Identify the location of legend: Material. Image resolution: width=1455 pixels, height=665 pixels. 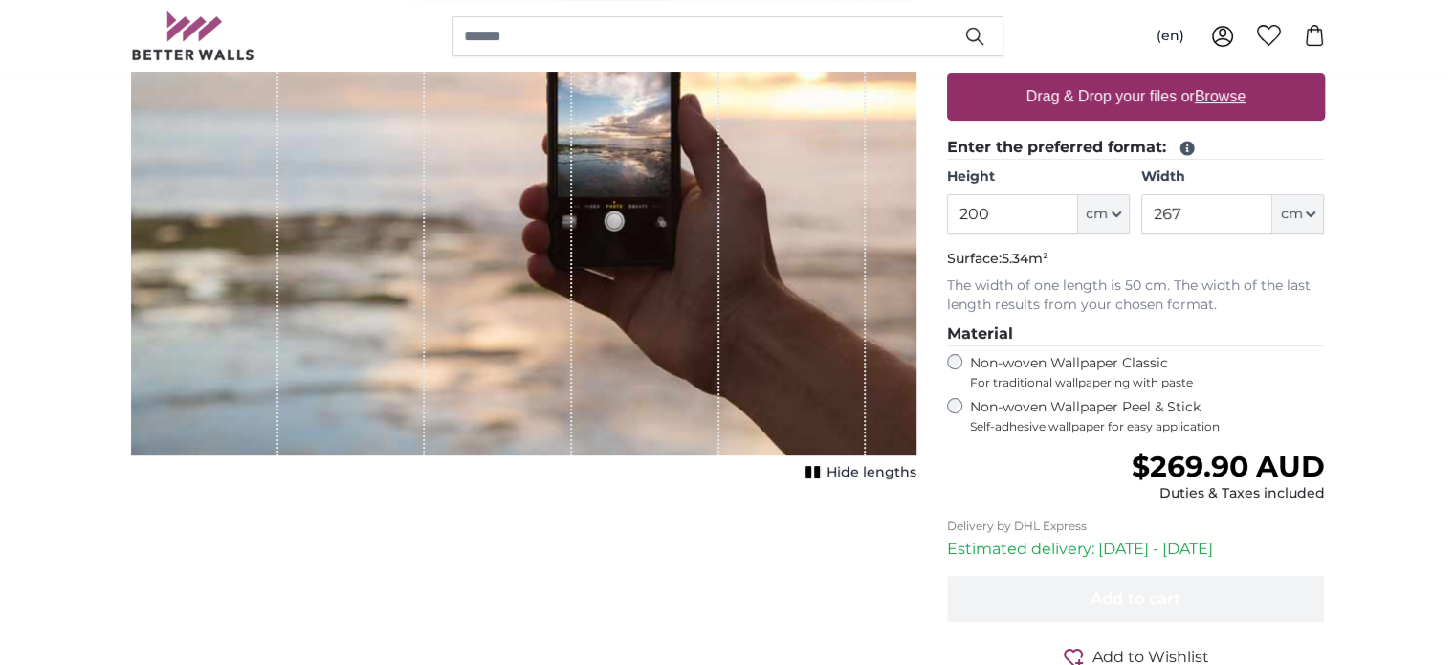
(1135, 334).